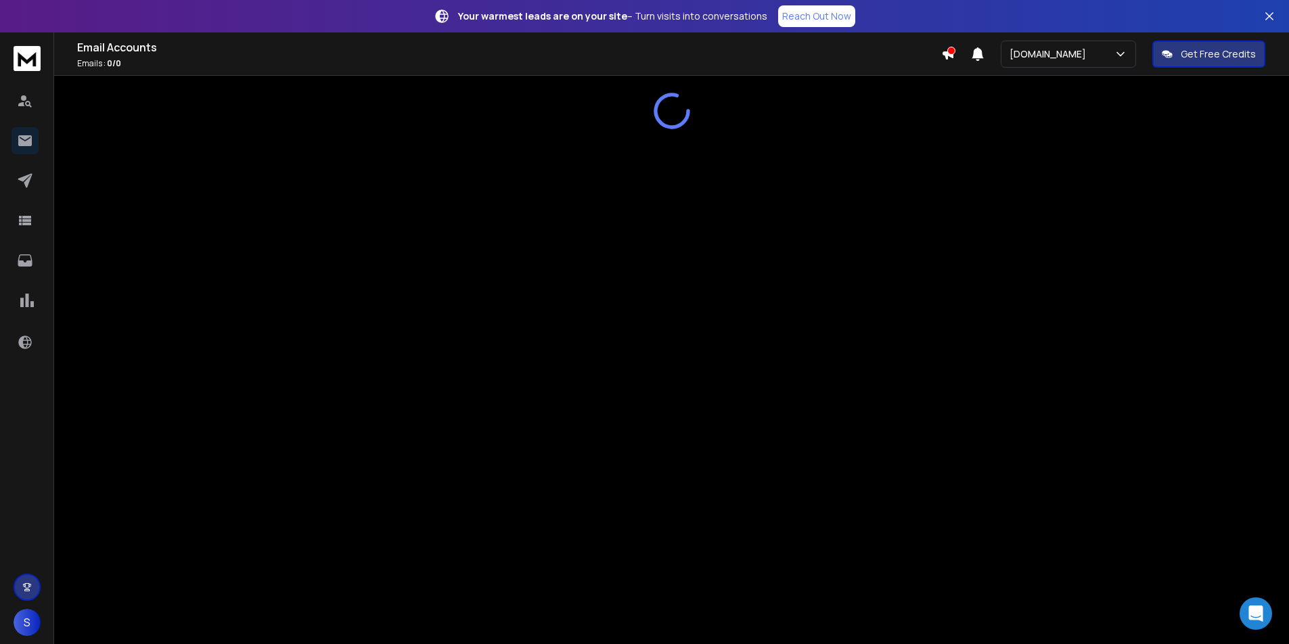 This screenshot has height=644, width=1289. What do you see at coordinates (509, 64) in the screenshot?
I see `p: Emails :` at bounding box center [509, 64].